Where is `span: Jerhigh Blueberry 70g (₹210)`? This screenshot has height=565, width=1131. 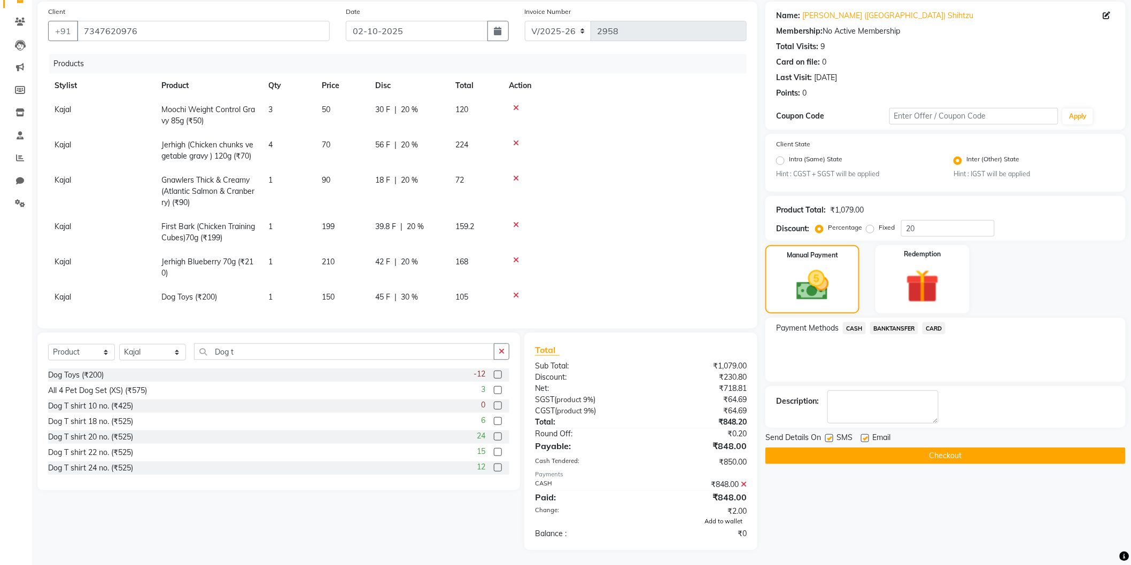
span: Jerhigh Blueberry 70g (₹210) is located at coordinates (207, 267).